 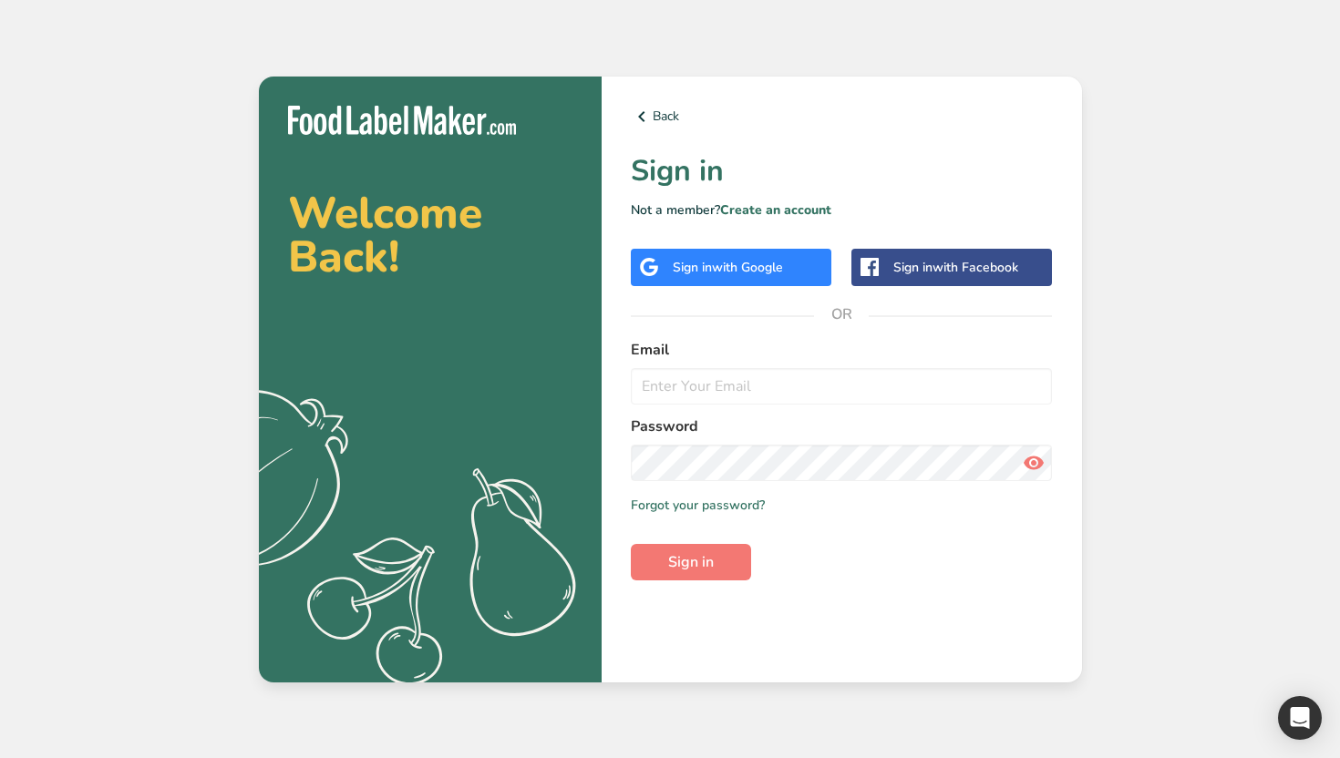 What do you see at coordinates (841, 117) in the screenshot?
I see `a: Back` at bounding box center [841, 117].